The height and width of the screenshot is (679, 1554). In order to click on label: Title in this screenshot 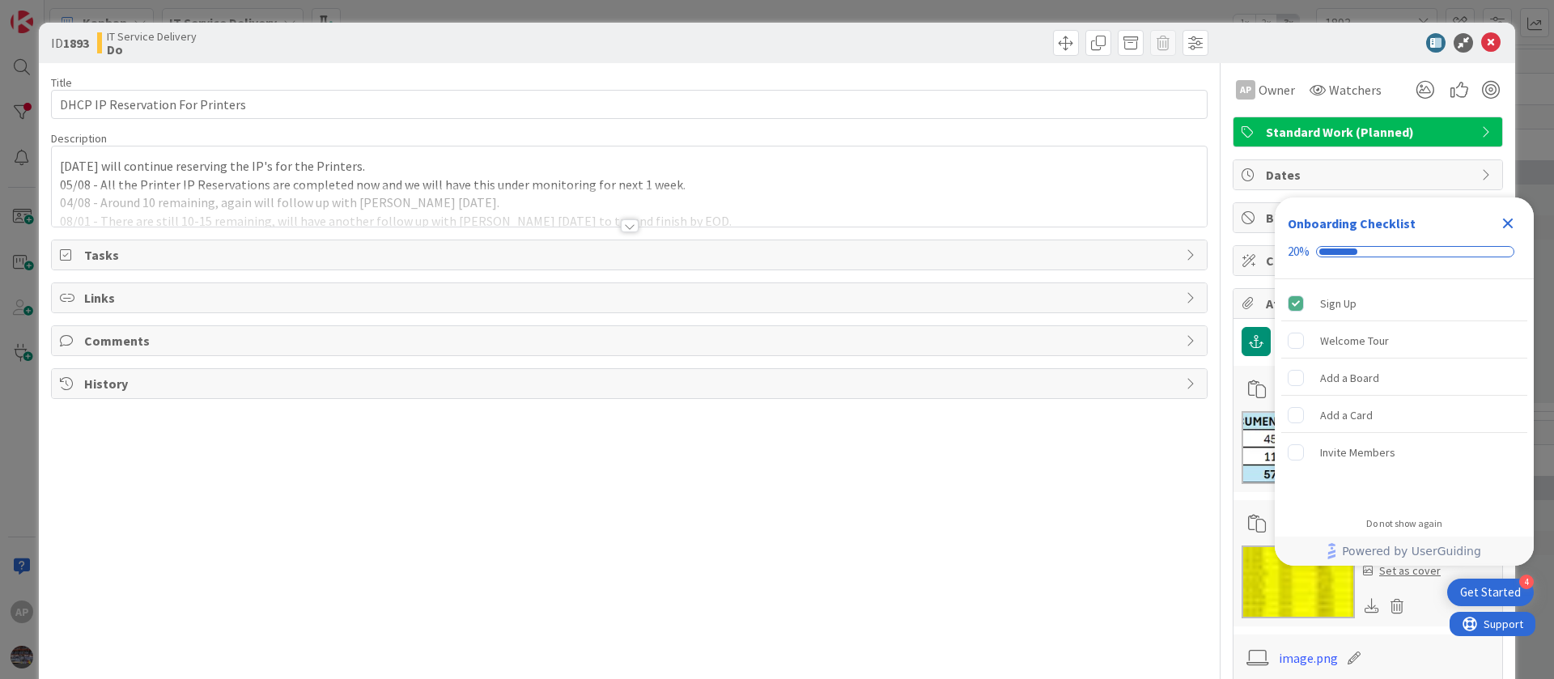, I will do `click(62, 83)`.